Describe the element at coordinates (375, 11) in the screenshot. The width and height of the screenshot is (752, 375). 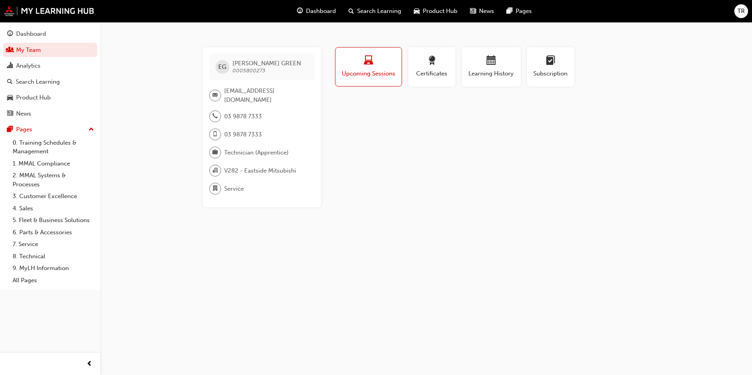
I see `a: search-iconSearch Learning` at that location.